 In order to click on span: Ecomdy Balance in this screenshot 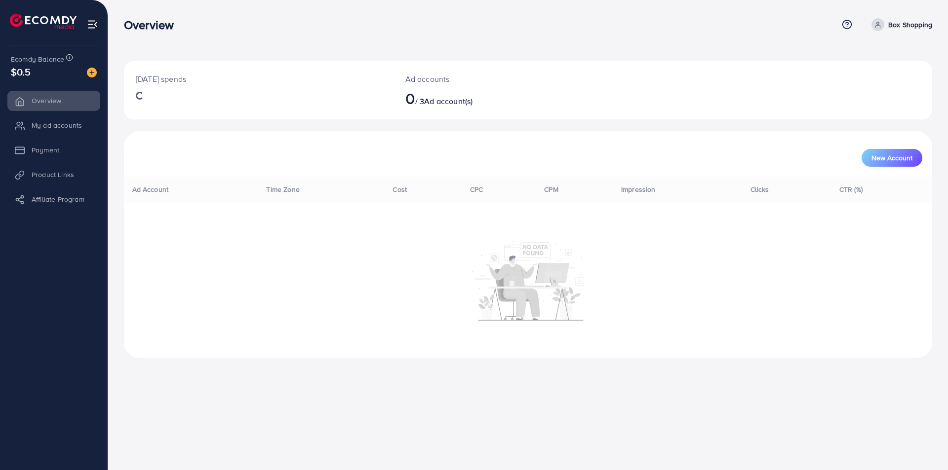, I will do `click(38, 59)`.